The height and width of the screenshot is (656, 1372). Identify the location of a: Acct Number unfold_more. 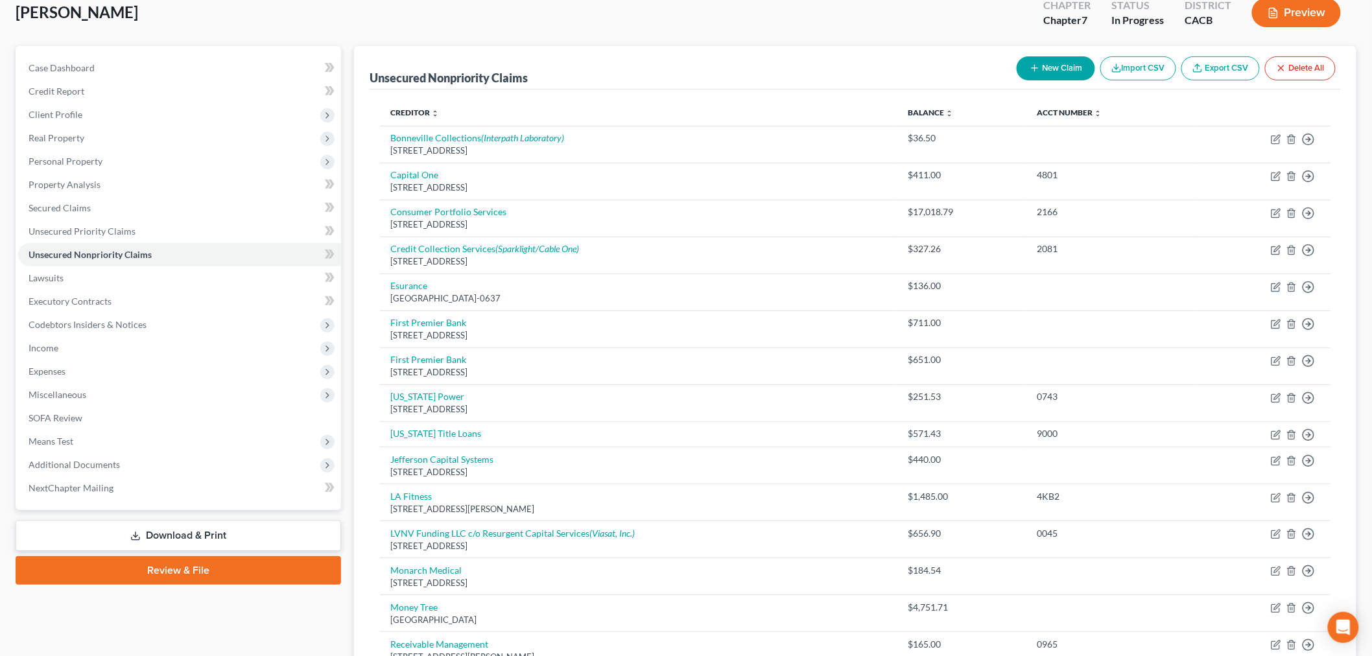
(1070, 112).